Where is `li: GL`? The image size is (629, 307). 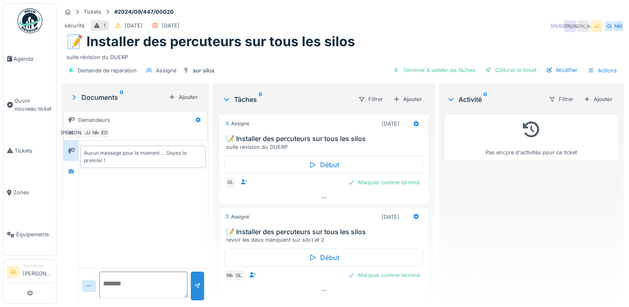 li: GL is located at coordinates (13, 272).